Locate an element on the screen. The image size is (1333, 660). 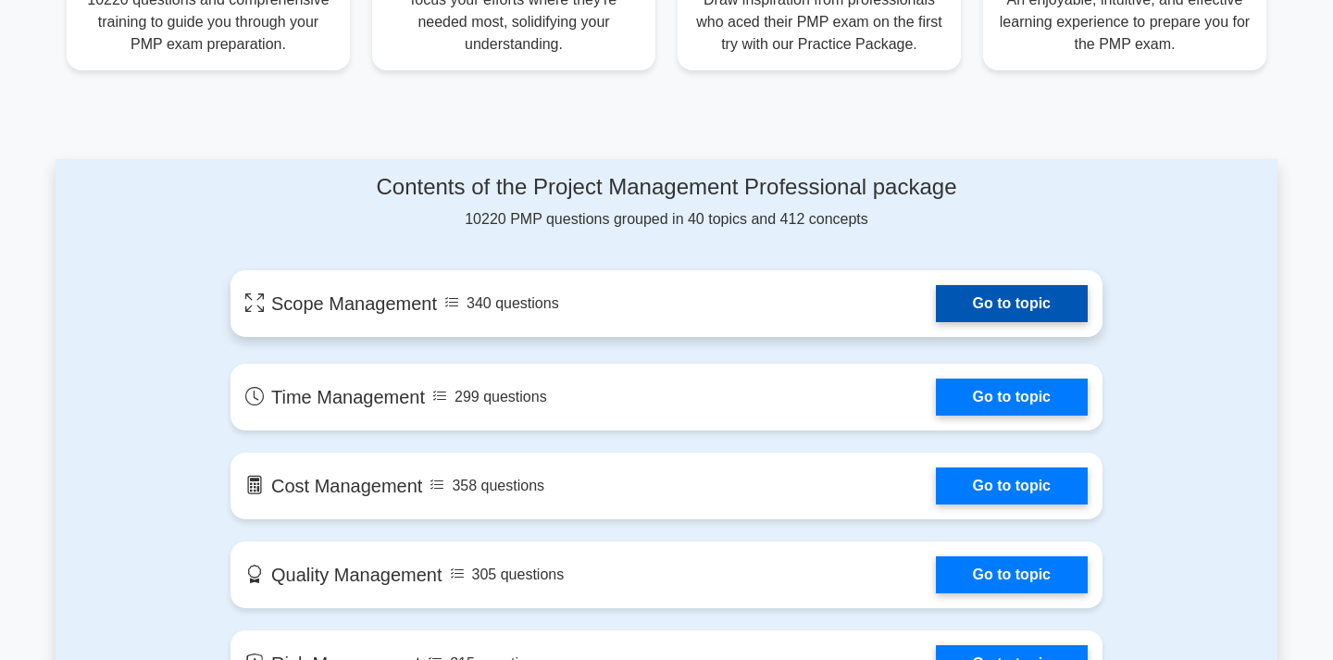
h4: Contents of the Project Management Professional package is located at coordinates (666, 187).